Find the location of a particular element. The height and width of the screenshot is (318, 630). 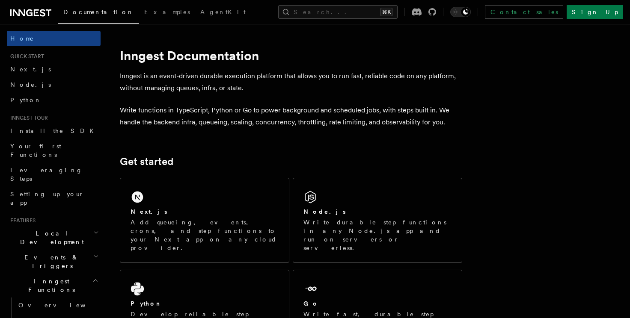

p: Write functions in TypeScript, Python or Go to power background and scheduled jobs, with steps bu... is located at coordinates (291, 116).